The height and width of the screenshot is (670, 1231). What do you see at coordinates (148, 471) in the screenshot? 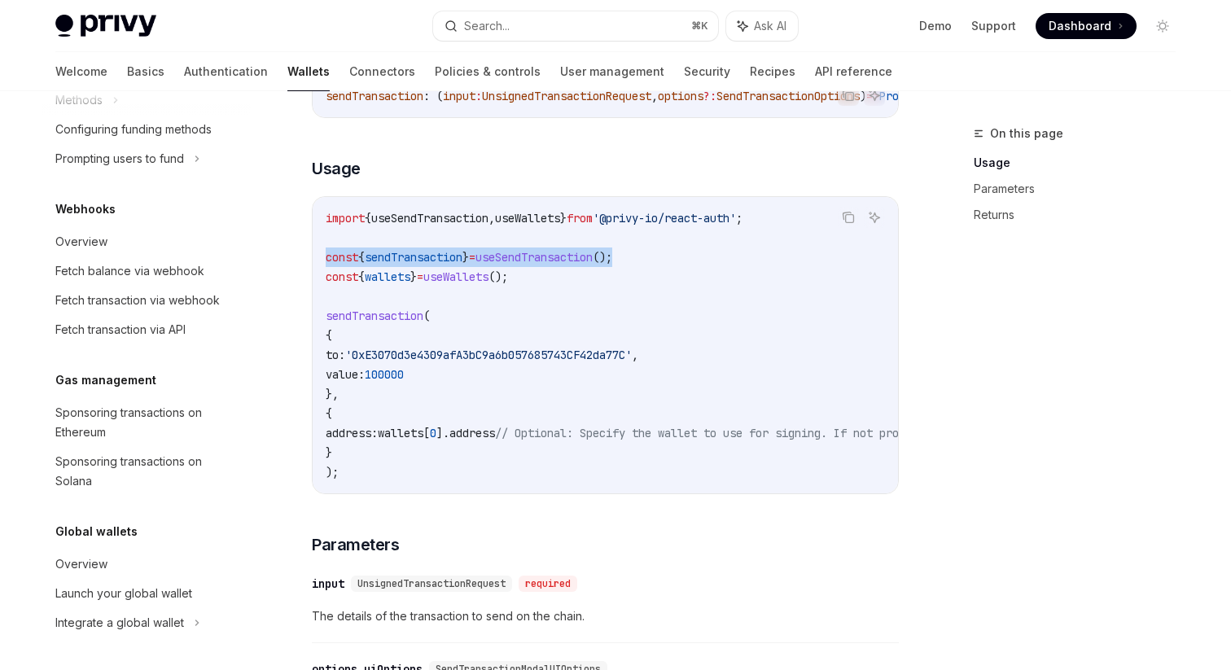
I see `div: Sponsoring transactions on Solana` at bounding box center [148, 471].